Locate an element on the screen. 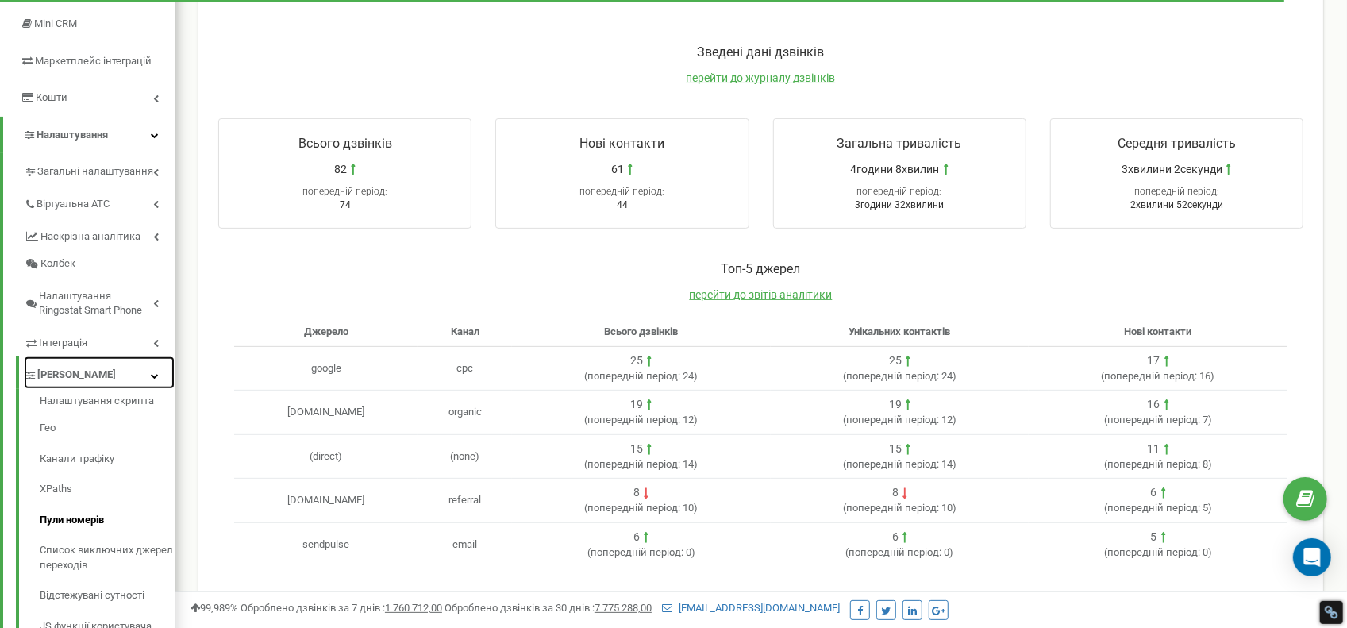 Image resolution: width=1347 pixels, height=628 pixels. td: google is located at coordinates (325, 368).